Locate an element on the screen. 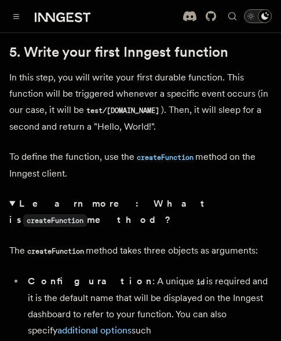 The image size is (281, 341). code: id is located at coordinates (200, 282).